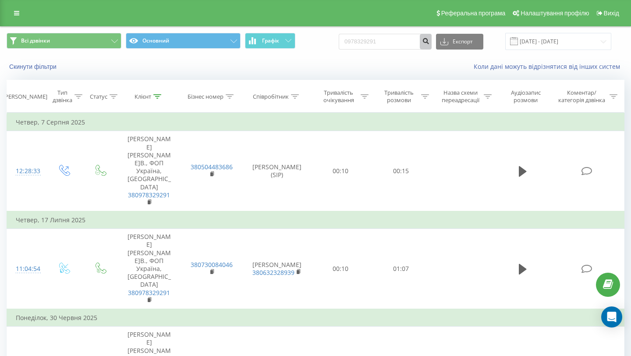 This screenshot has width=631, height=356. I want to click on div: Статус, so click(99, 96).